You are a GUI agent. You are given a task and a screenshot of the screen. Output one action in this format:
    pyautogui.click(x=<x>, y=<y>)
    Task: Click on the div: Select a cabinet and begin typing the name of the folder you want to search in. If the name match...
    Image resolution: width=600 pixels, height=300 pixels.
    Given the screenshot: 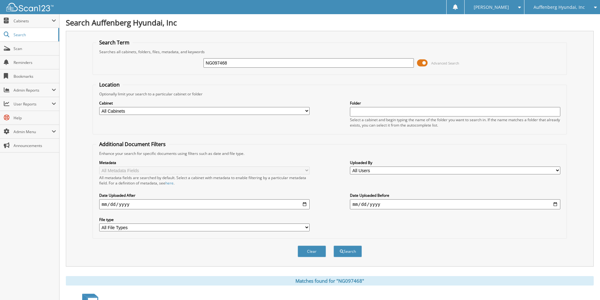 What is the action you would take?
    pyautogui.click(x=455, y=123)
    